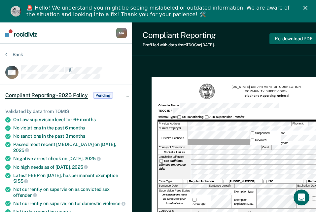  Describe the element at coordinates (14, 54) in the screenshot. I see `button: Back` at that location.